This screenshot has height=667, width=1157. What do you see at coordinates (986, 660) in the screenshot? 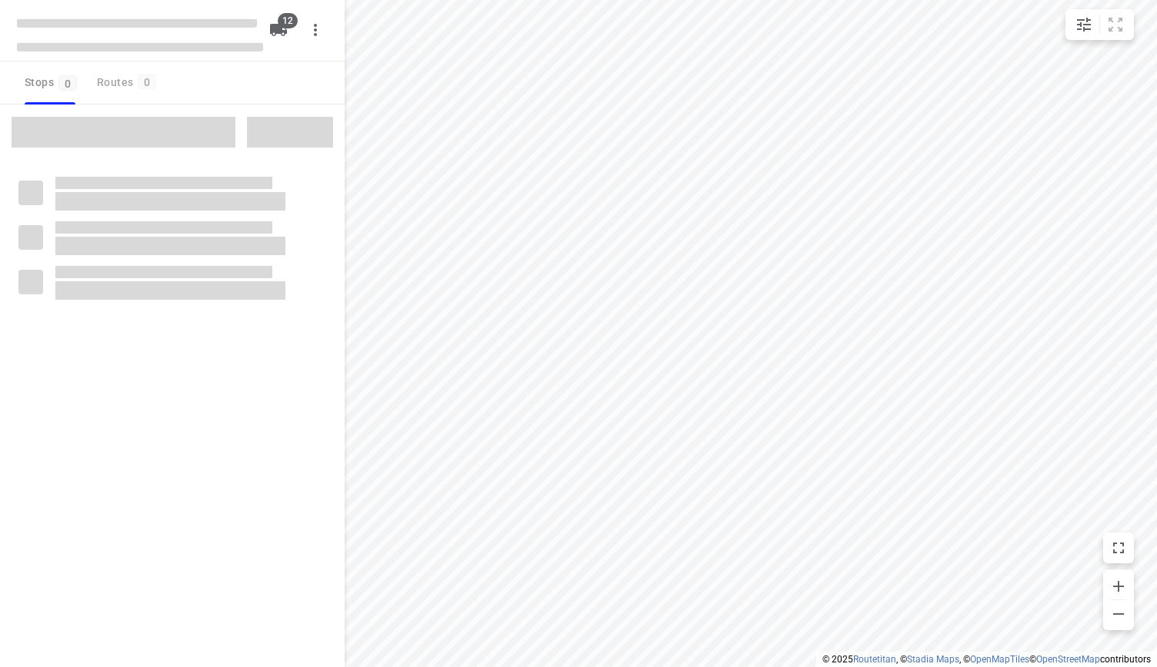
I see `li: © 2025 , © , © © contributors` at bounding box center [986, 660].